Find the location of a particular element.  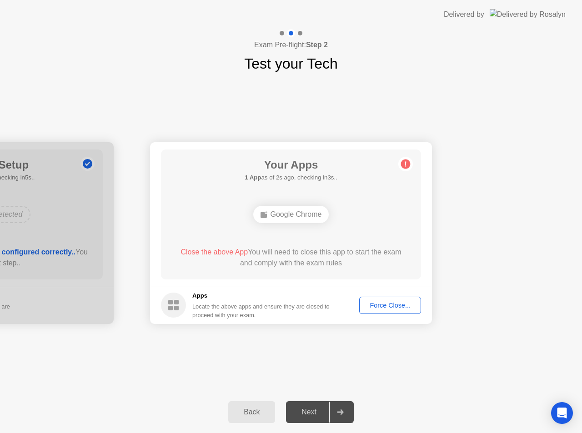

div: Delivered by is located at coordinates (463, 15).